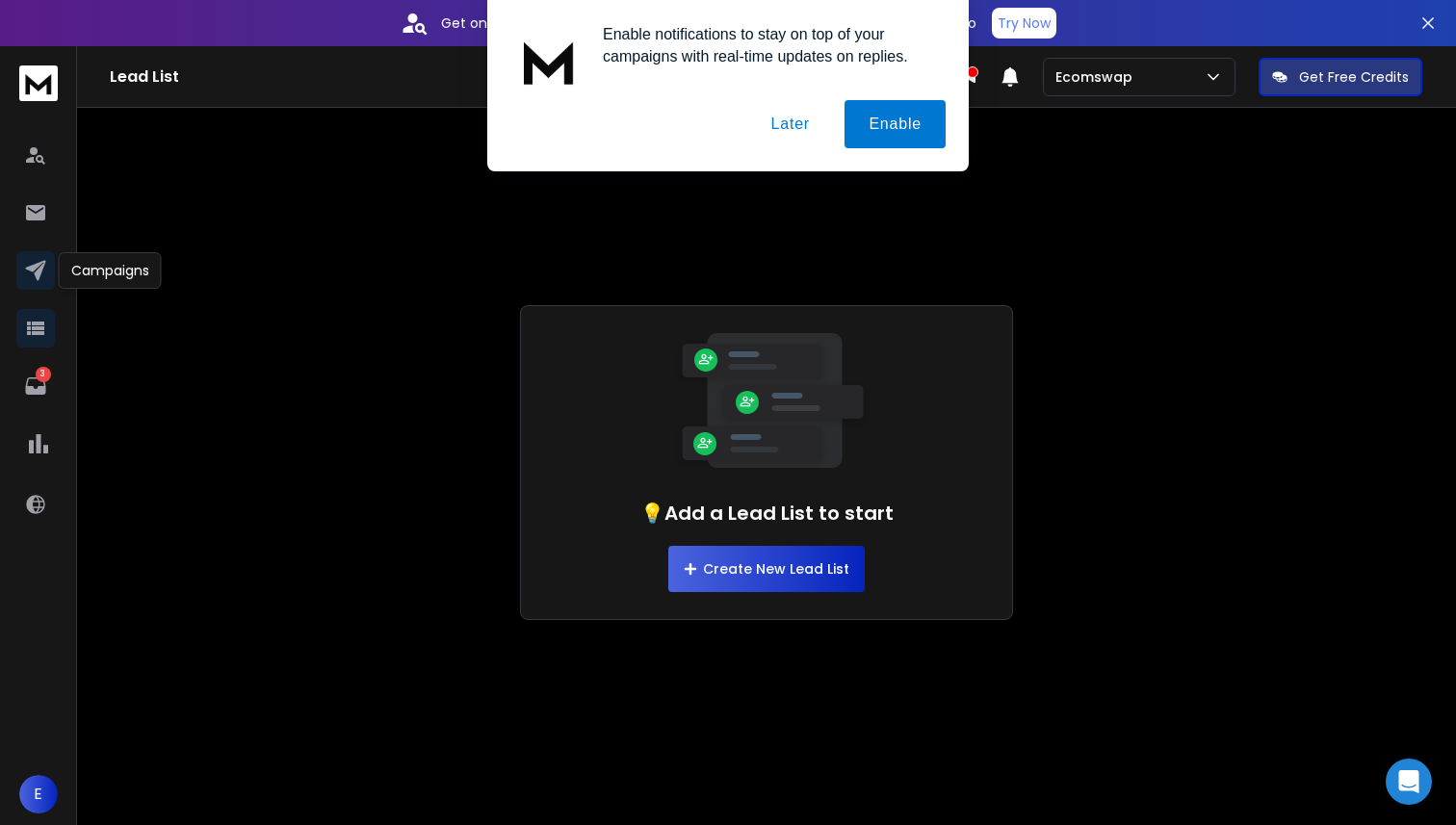  I want to click on a: 3, so click(36, 386).